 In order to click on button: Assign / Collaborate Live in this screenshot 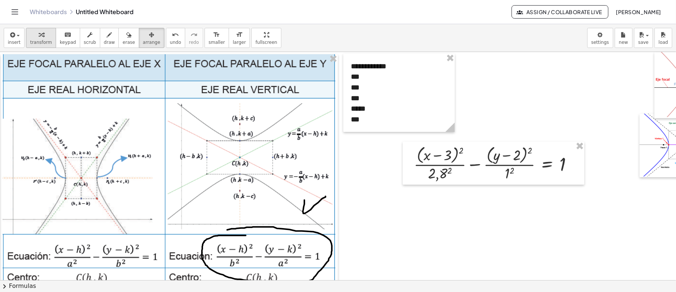, I will do `click(560, 12)`.